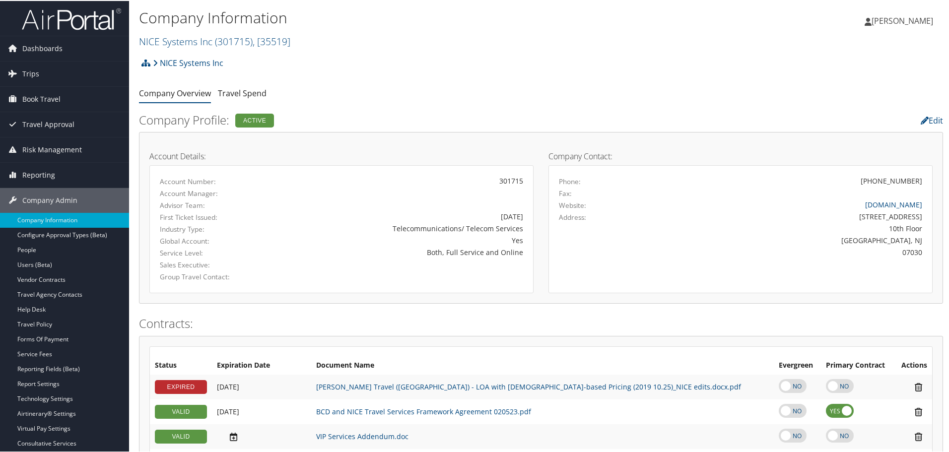 This screenshot has width=949, height=452. I want to click on a: Company Overview, so click(175, 92).